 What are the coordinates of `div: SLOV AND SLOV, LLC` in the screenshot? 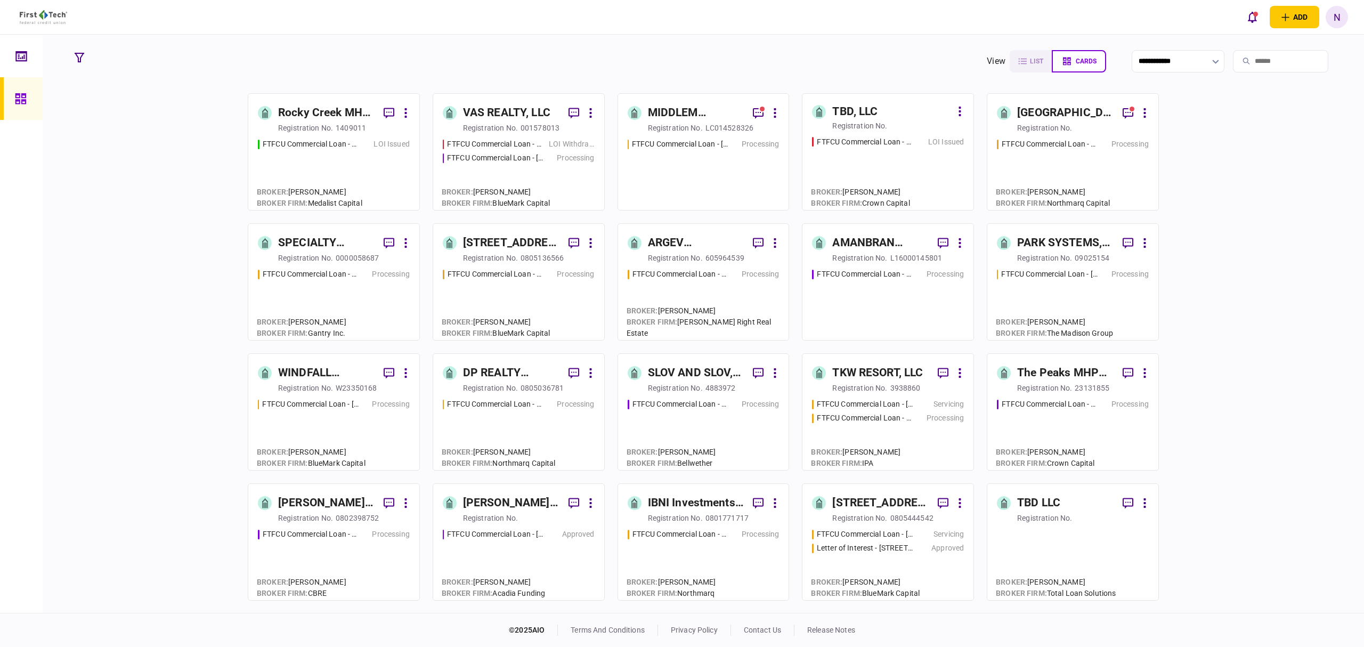 It's located at (697, 373).